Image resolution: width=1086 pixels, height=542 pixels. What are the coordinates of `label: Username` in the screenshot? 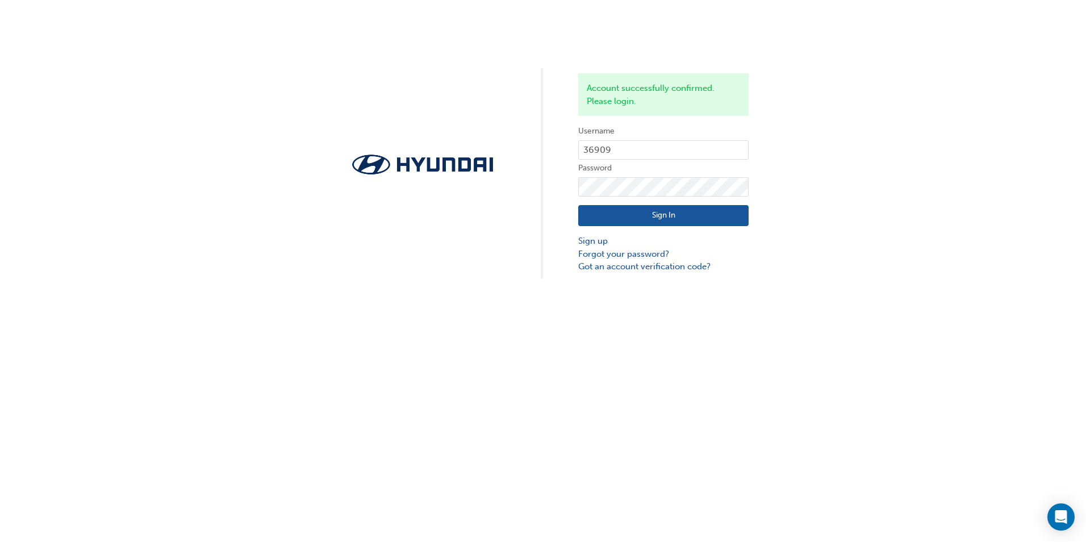 It's located at (663, 131).